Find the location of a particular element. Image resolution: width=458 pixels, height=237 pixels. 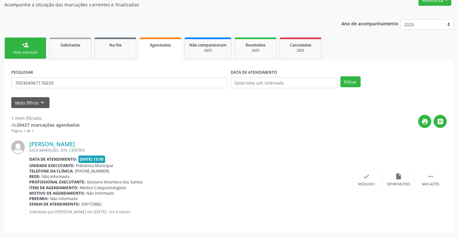

label: PESQUISAR is located at coordinates (22, 72).